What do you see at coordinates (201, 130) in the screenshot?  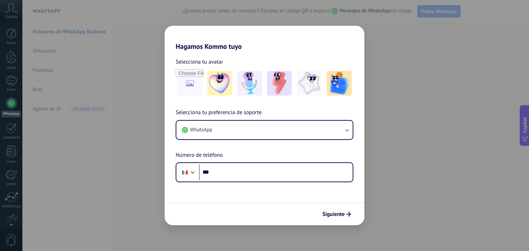 I see `span: WhatsApp` at bounding box center [201, 130].